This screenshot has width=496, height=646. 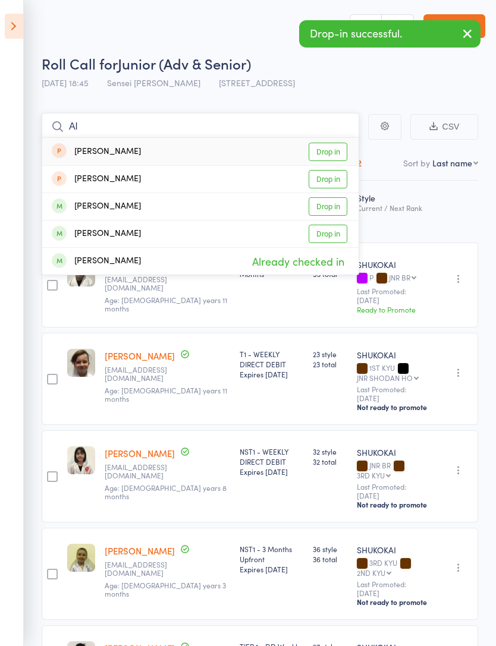 What do you see at coordinates (200, 127) in the screenshot?
I see `input: Search by name` at bounding box center [200, 127].